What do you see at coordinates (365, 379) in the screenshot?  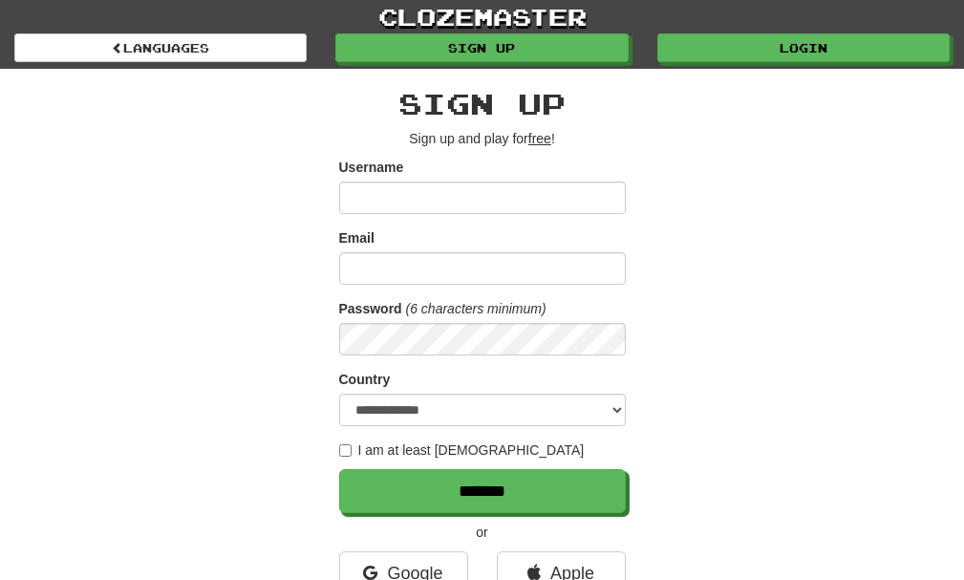 I see `label: Country` at bounding box center [365, 379].